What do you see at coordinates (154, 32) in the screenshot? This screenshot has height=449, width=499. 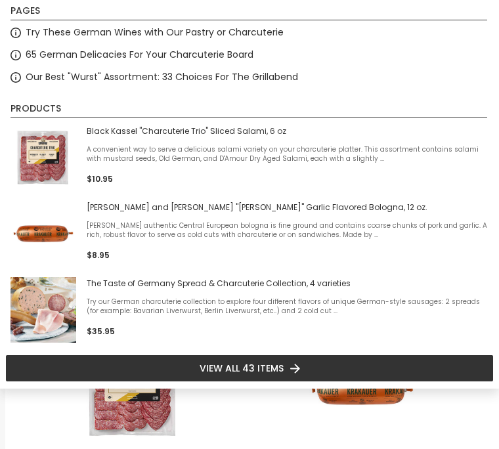 I see `a: Try These German Wines with Our Pastry or Charcuterie` at bounding box center [154, 32].